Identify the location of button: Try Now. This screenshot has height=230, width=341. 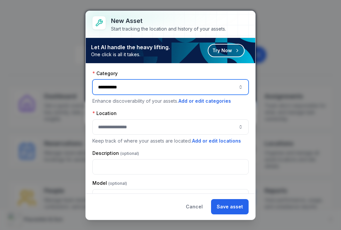
(226, 51).